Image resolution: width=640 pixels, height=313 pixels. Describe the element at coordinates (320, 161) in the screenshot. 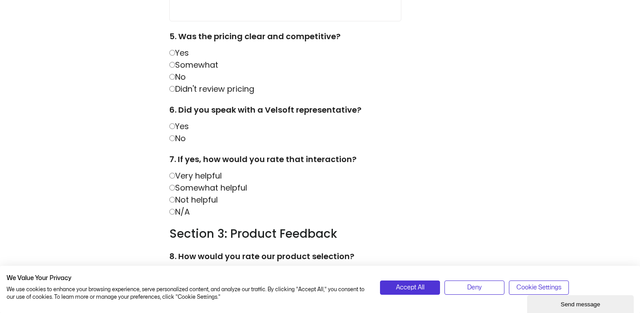

I see `label: 7. If yes, how would you rate that interaction?` at that location.